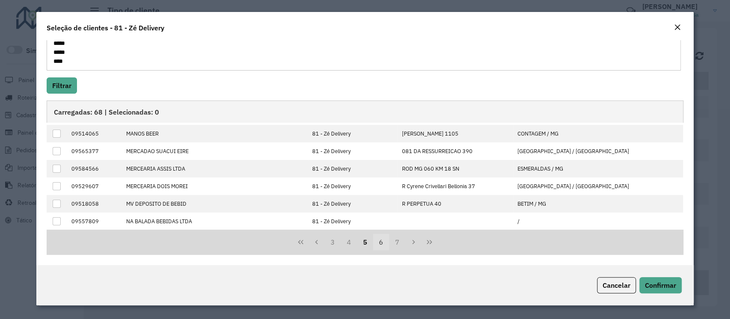 Image resolution: width=730 pixels, height=319 pixels. I want to click on td: ROD MG 060 KM 18 SN, so click(455, 169).